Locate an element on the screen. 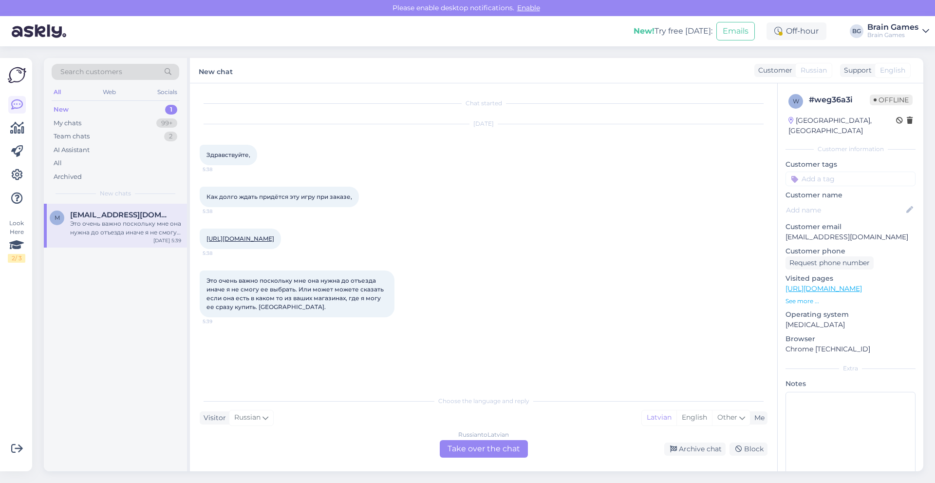 Image resolution: width=935 pixels, height=483 pixels. p: Notes is located at coordinates (850, 383).